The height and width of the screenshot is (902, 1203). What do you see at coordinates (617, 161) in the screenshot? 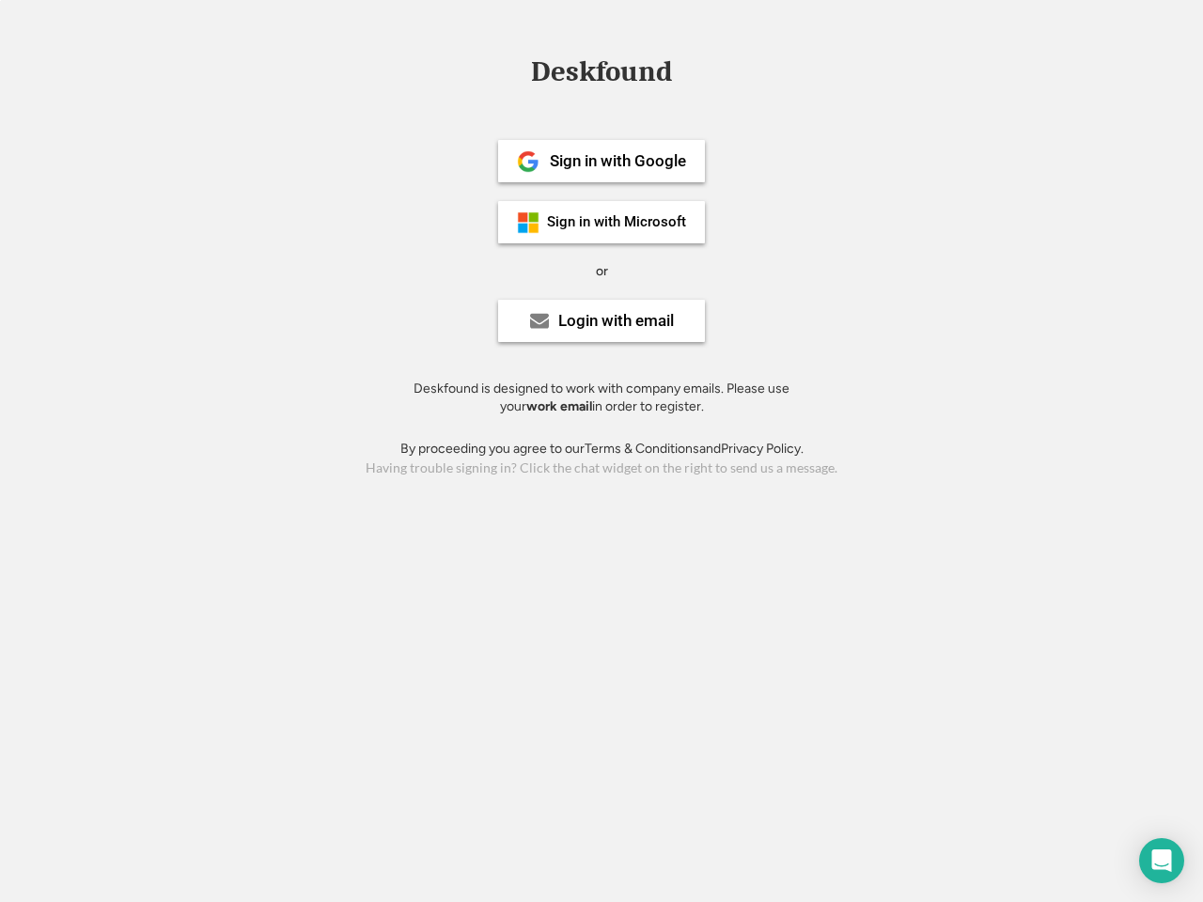
I see `div: Sign in with Google` at bounding box center [617, 161].